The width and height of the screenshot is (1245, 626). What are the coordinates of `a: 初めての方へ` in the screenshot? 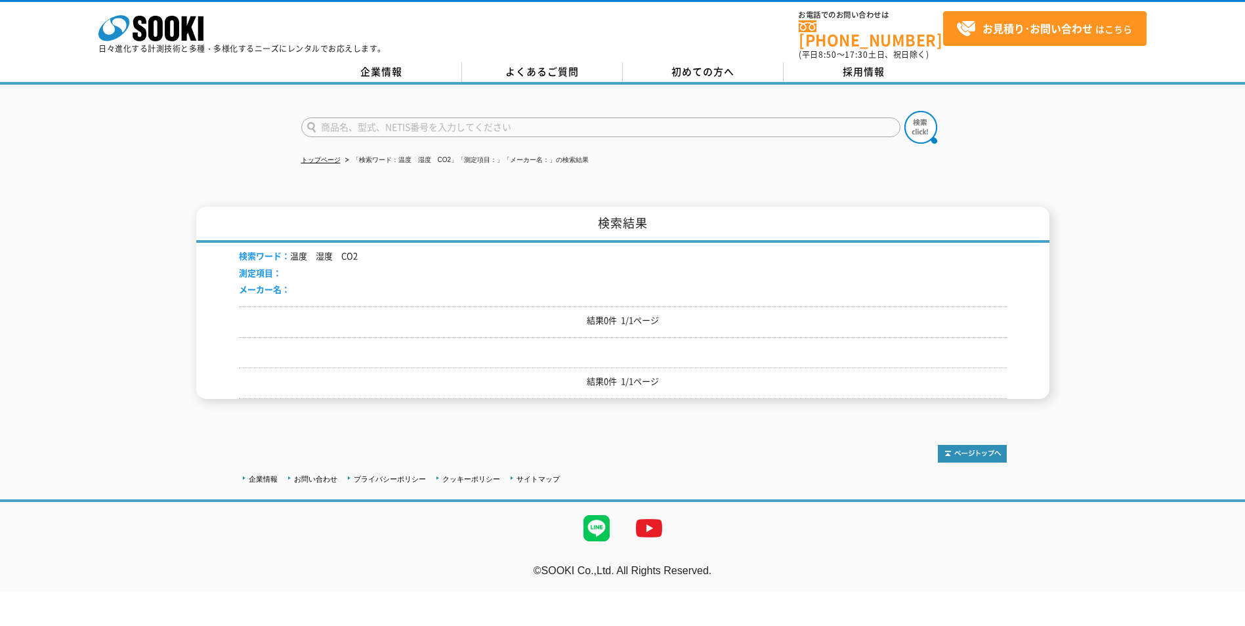 It's located at (703, 72).